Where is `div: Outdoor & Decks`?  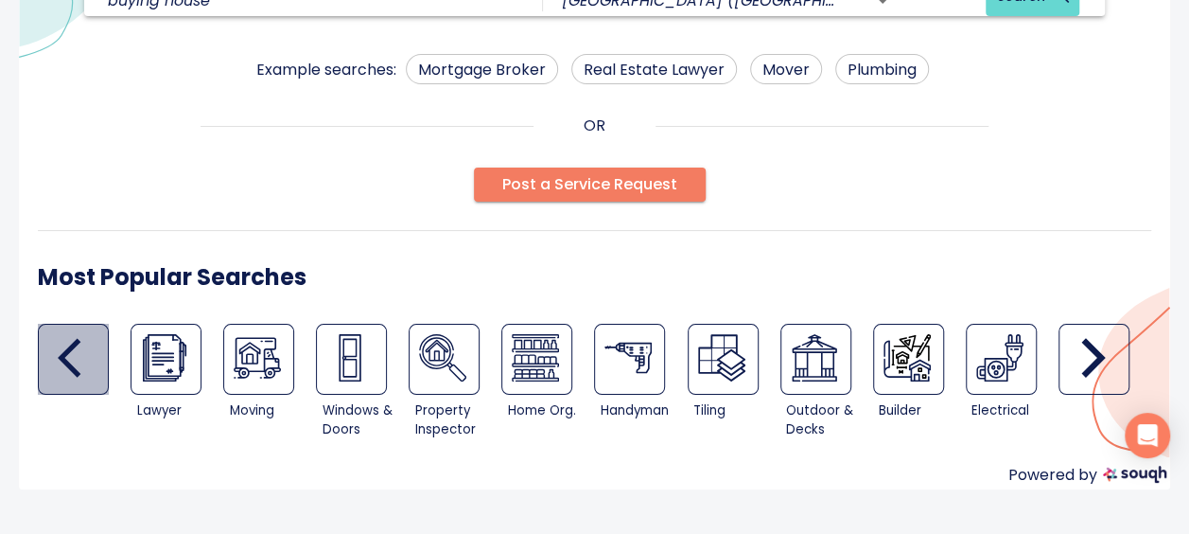
div: Outdoor & Decks is located at coordinates (826, 420).